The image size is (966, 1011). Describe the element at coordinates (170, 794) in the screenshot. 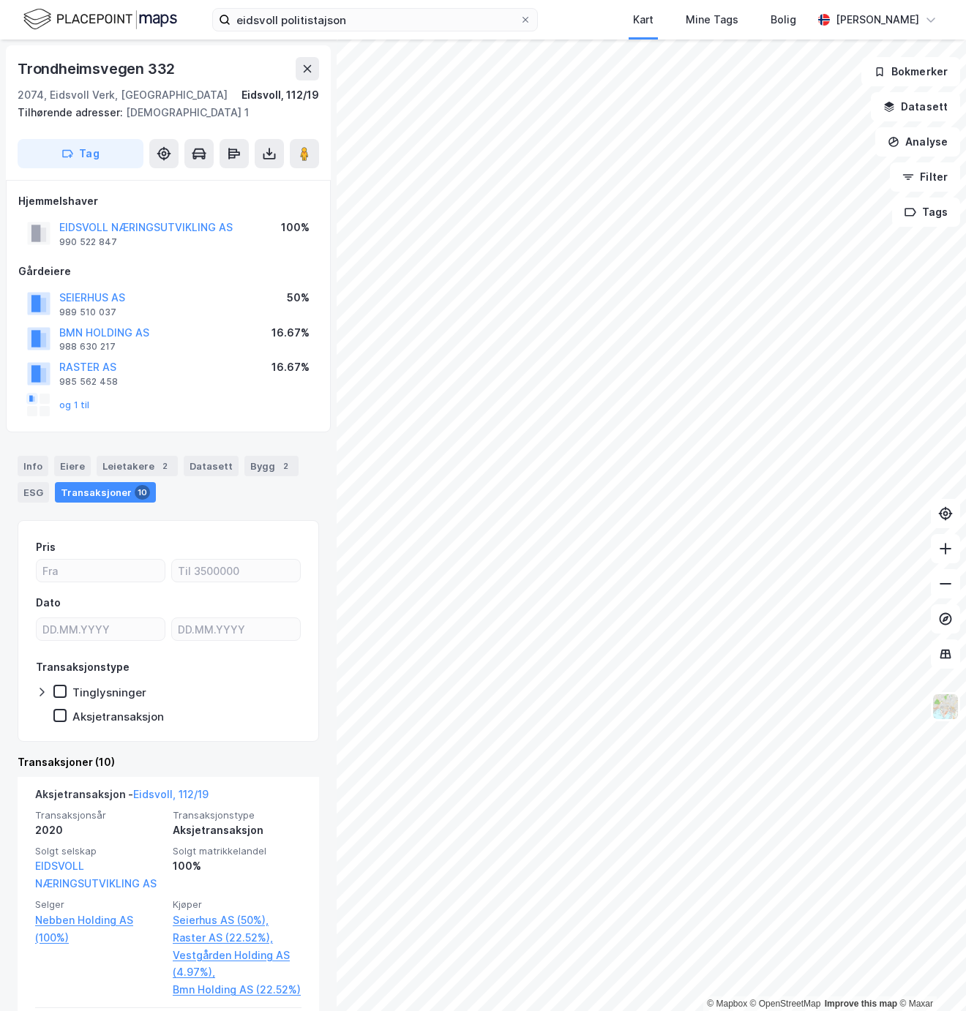

I see `a: Eidsvoll, 112/19` at that location.